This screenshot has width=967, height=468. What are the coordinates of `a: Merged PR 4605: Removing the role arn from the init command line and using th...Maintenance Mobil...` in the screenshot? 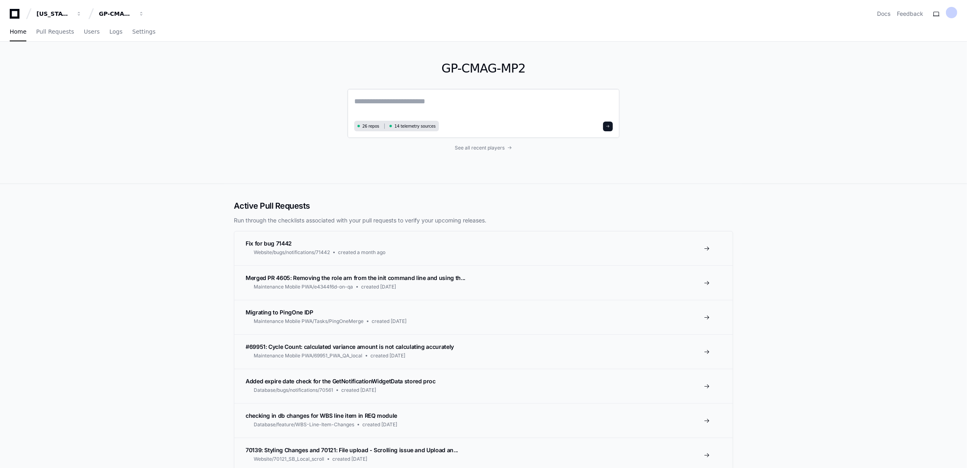 It's located at (484, 283).